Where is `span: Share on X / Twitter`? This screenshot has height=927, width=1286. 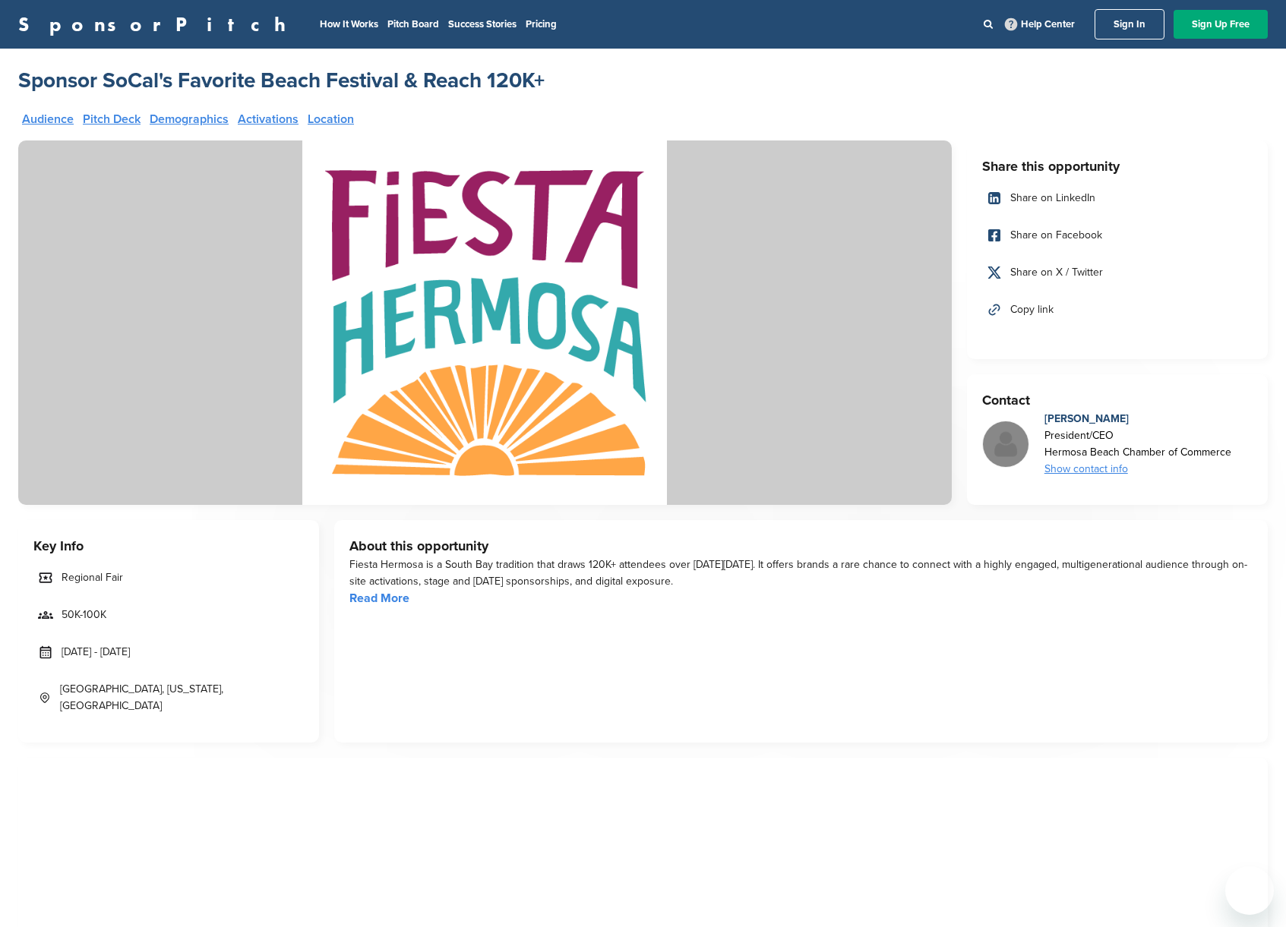 span: Share on X / Twitter is located at coordinates (1056, 273).